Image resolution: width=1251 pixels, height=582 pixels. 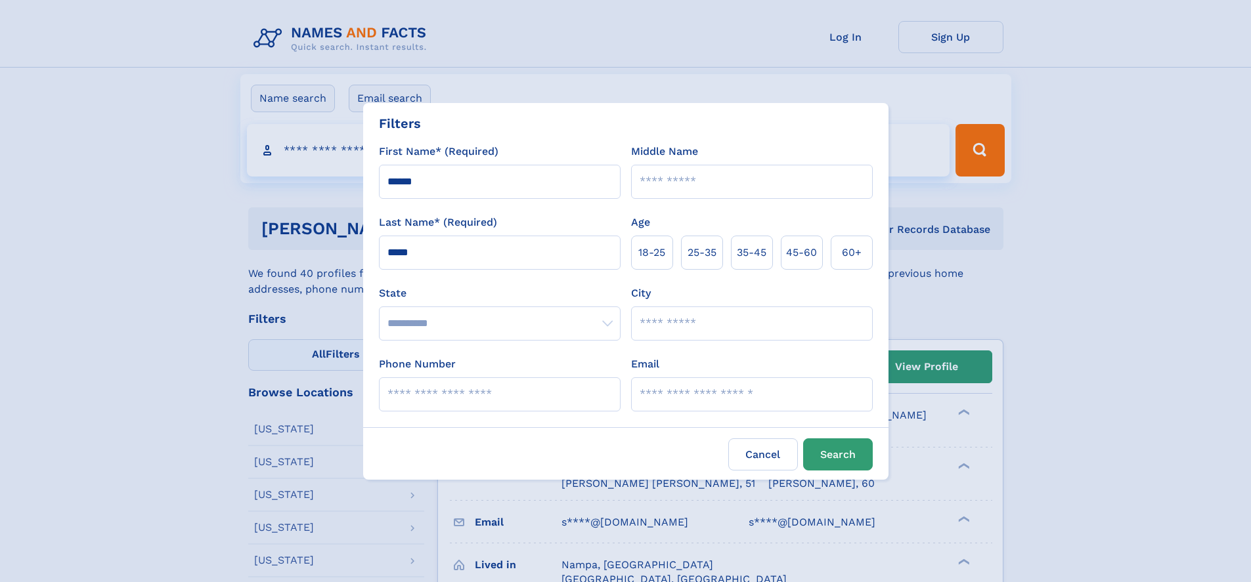 I want to click on label: City, so click(x=641, y=293).